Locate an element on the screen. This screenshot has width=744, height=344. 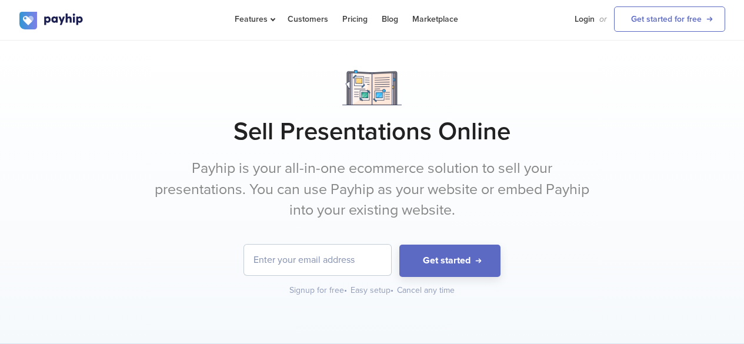
div: Signup for free is located at coordinates (319, 291).